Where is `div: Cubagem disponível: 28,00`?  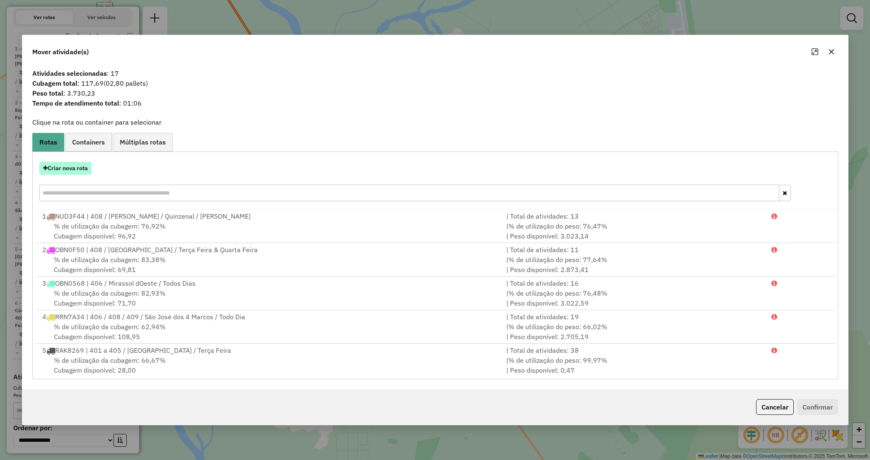 div: Cubagem disponível: 28,00 is located at coordinates (269, 365).